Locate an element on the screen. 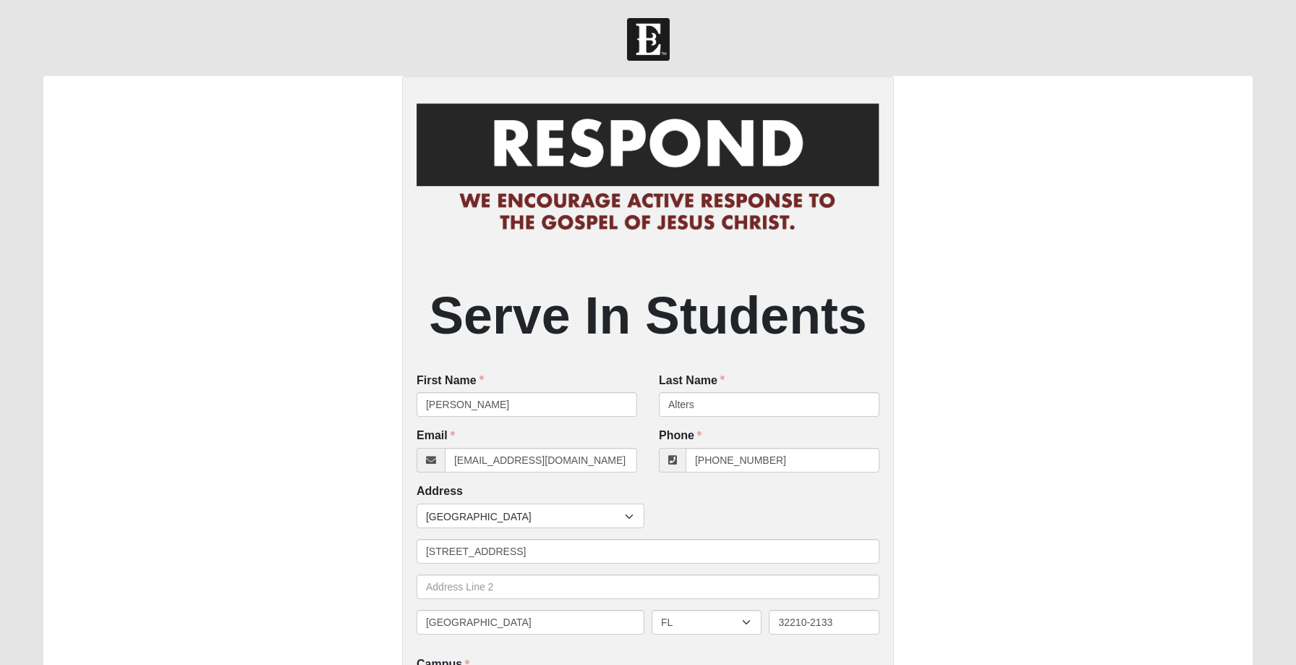  h2: Serve In Students is located at coordinates (648, 315).